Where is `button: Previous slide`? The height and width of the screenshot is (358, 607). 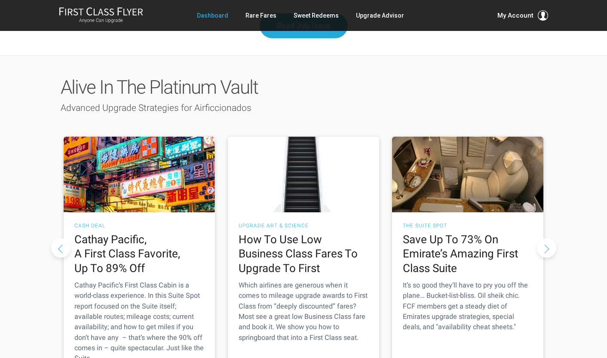 button: Previous slide is located at coordinates (61, 248).